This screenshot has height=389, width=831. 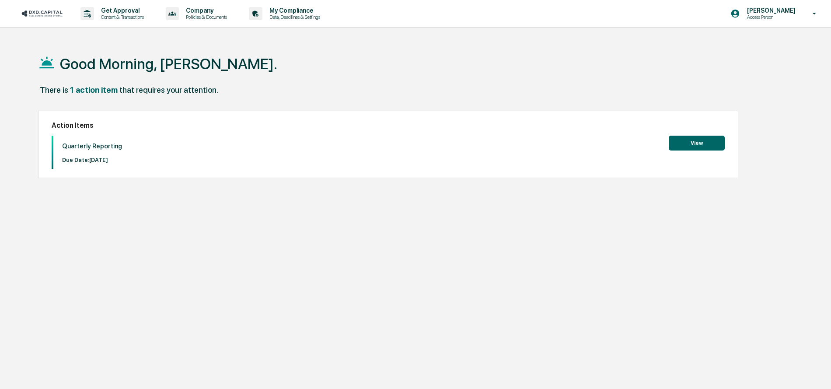 What do you see at coordinates (205, 17) in the screenshot?
I see `p: Policies & Documents` at bounding box center [205, 17].